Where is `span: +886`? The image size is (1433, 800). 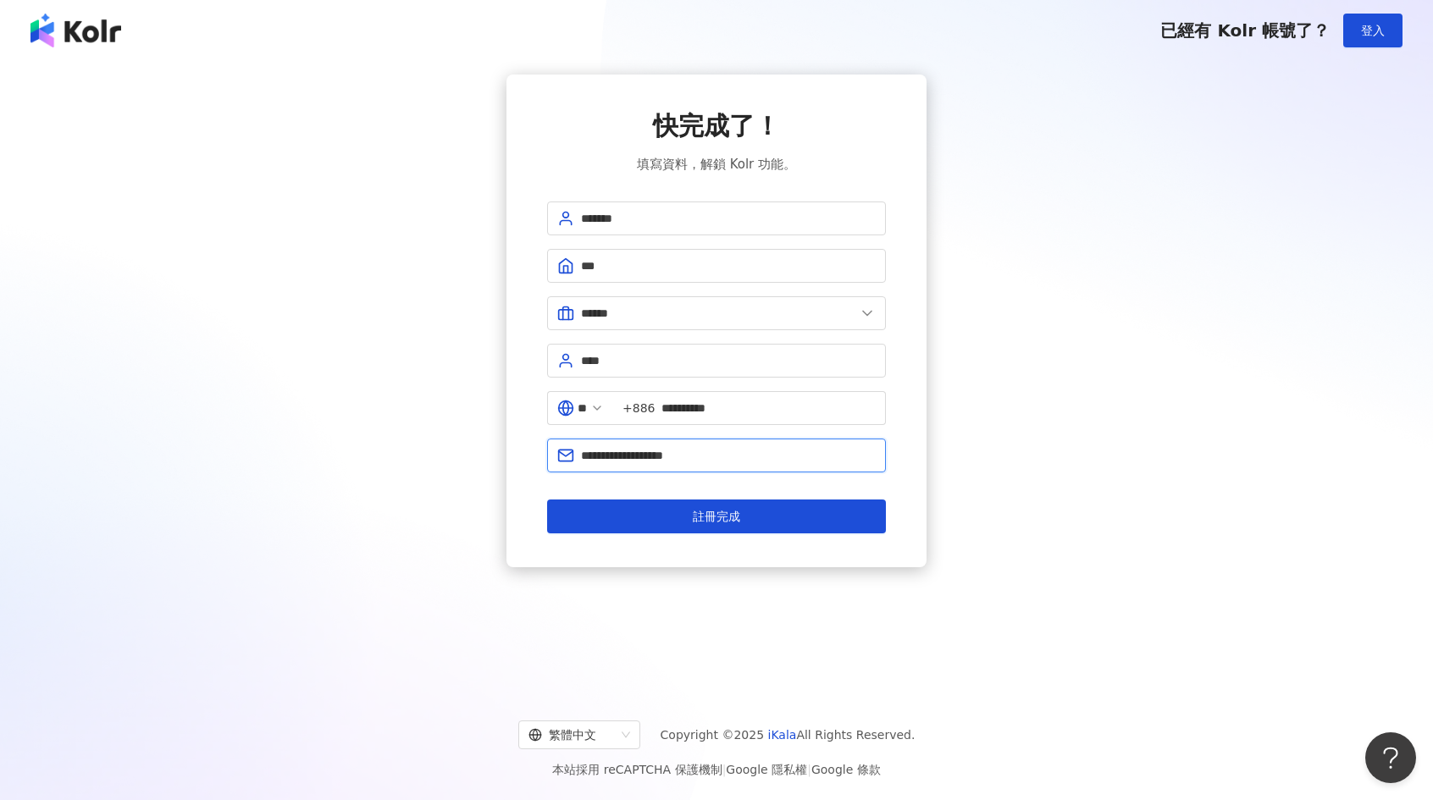 span: +886 is located at coordinates (639, 408).